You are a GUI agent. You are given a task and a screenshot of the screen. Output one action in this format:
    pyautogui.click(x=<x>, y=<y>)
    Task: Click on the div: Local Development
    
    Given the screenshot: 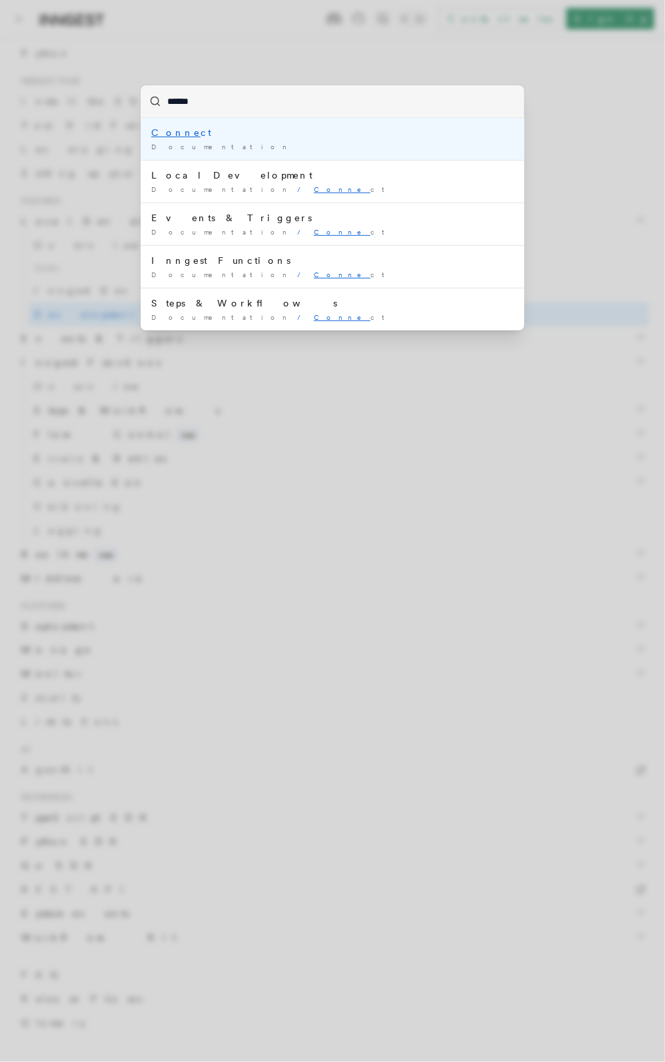 What is the action you would take?
    pyautogui.click(x=332, y=175)
    